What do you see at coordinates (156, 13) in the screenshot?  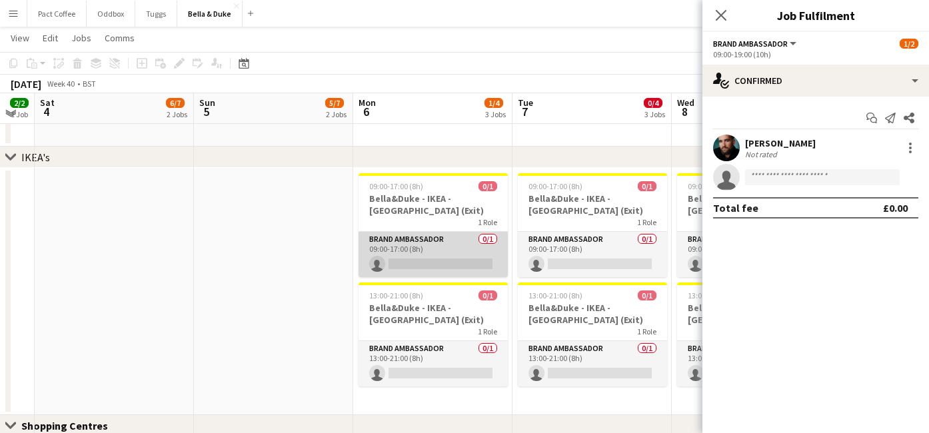 I see `button: Tuggs` at bounding box center [156, 13].